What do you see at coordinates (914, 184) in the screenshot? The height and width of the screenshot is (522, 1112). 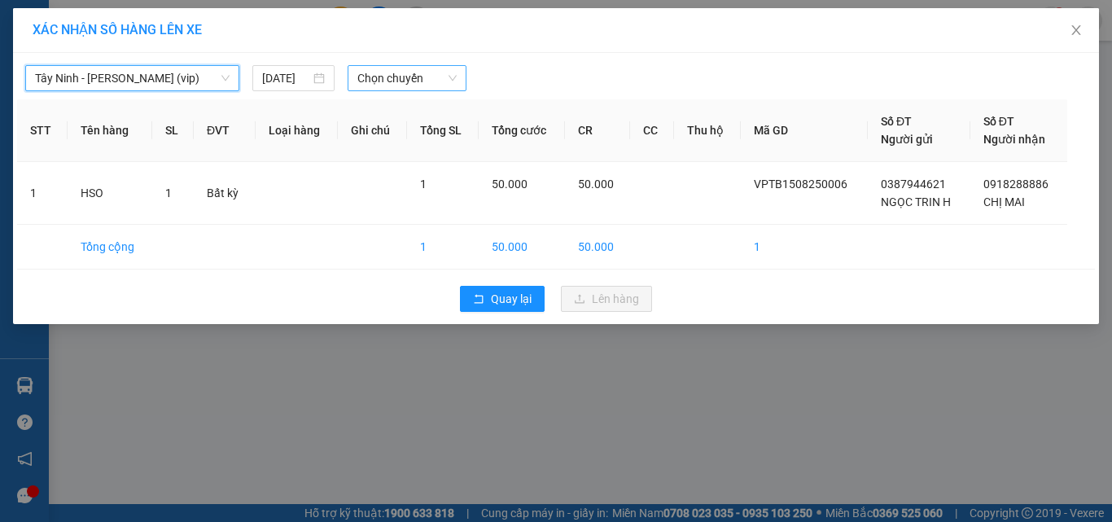 I see `span: 0387944621` at bounding box center [914, 184].